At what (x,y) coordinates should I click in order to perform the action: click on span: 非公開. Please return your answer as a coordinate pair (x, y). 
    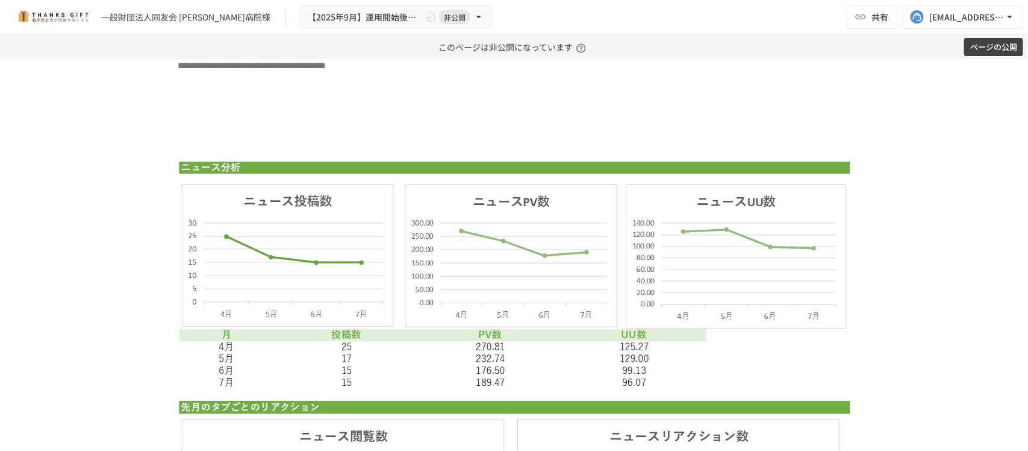
    Looking at the image, I should click on (455, 17).